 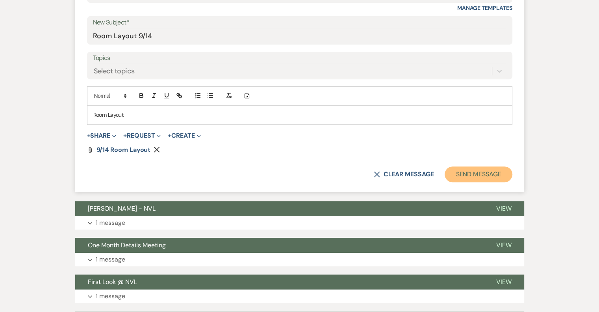 What do you see at coordinates (279, 245) in the screenshot?
I see `button: One Month Details Meeting` at bounding box center [279, 245].